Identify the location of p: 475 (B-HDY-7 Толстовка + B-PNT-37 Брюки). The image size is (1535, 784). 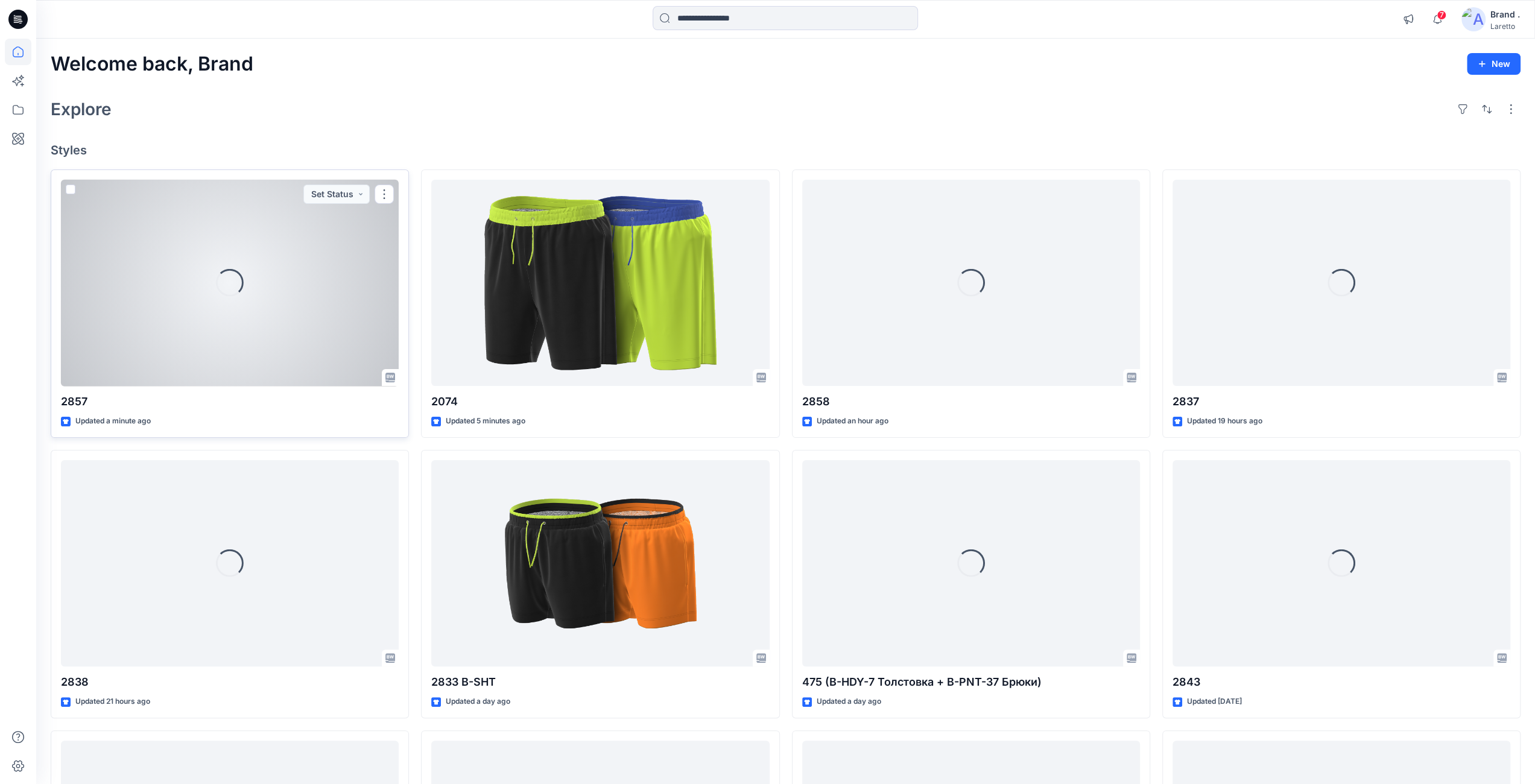
(971, 682).